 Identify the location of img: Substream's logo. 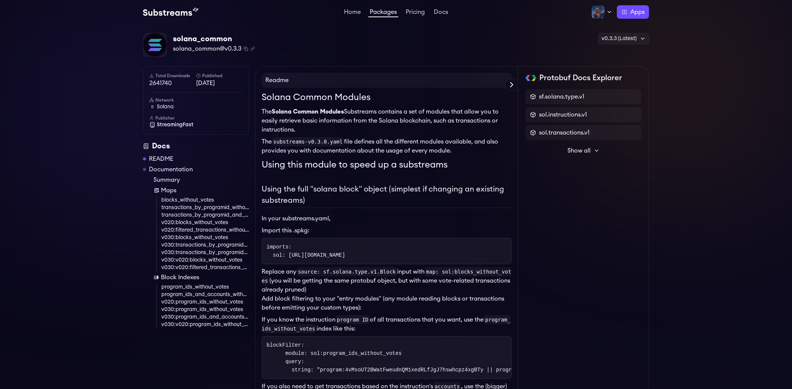
(171, 12).